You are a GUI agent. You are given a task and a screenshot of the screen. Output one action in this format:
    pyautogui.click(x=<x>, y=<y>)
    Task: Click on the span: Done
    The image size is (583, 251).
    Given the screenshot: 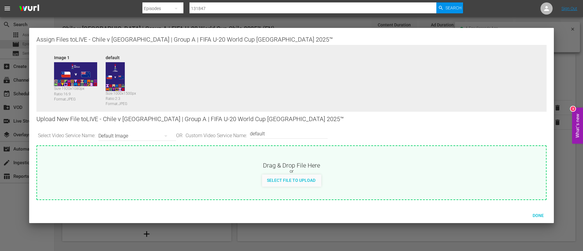 What is the action you would take?
    pyautogui.click(x=538, y=216)
    